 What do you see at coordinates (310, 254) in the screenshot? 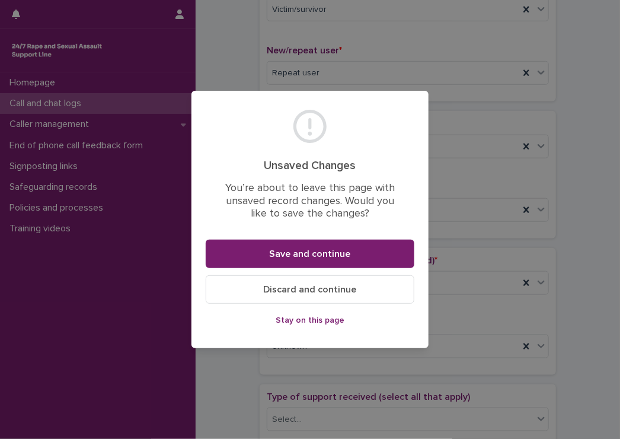
I see `button: Save and continue` at bounding box center [310, 254].